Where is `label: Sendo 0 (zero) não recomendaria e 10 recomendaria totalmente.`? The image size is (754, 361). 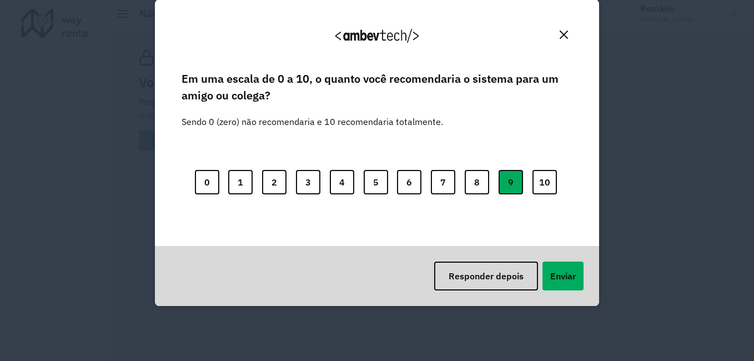 label: Sendo 0 (zero) não recomendaria e 10 recomendaria totalmente. is located at coordinates (312, 115).